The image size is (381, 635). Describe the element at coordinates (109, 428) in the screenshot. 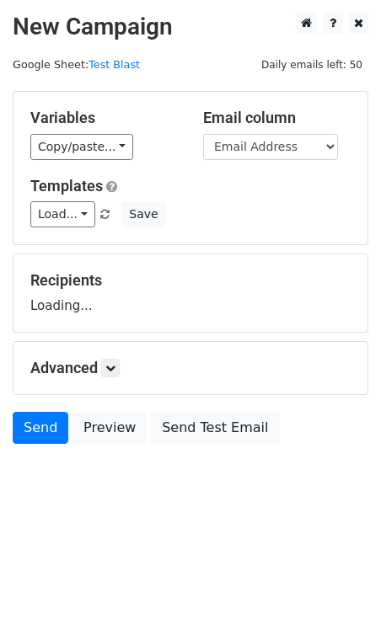

I see `a: Preview` at that location.